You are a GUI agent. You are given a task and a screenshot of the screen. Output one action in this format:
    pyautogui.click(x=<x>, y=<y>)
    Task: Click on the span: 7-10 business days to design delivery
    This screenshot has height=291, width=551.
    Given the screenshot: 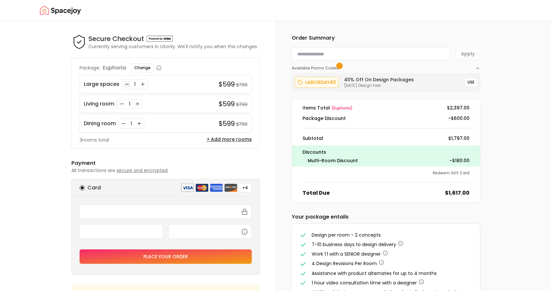 What is the action you would take?
    pyautogui.click(x=354, y=244)
    